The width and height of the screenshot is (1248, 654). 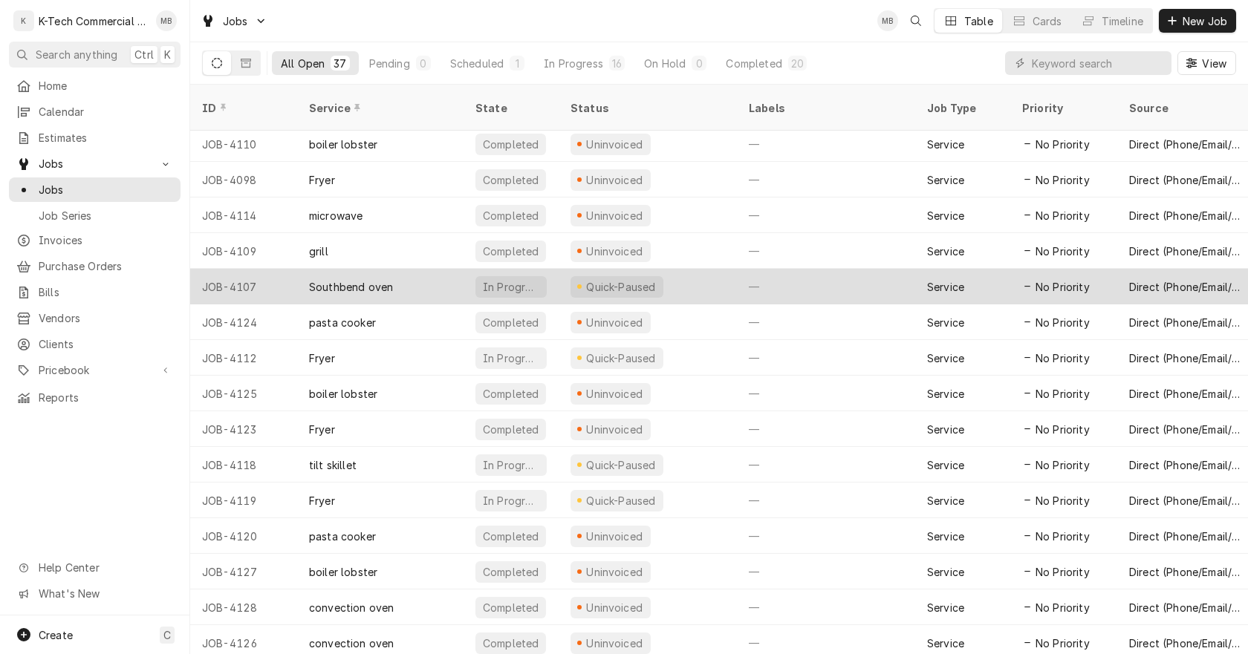 What do you see at coordinates (244, 322) in the screenshot?
I see `div: JOB-4124` at bounding box center [244, 322].